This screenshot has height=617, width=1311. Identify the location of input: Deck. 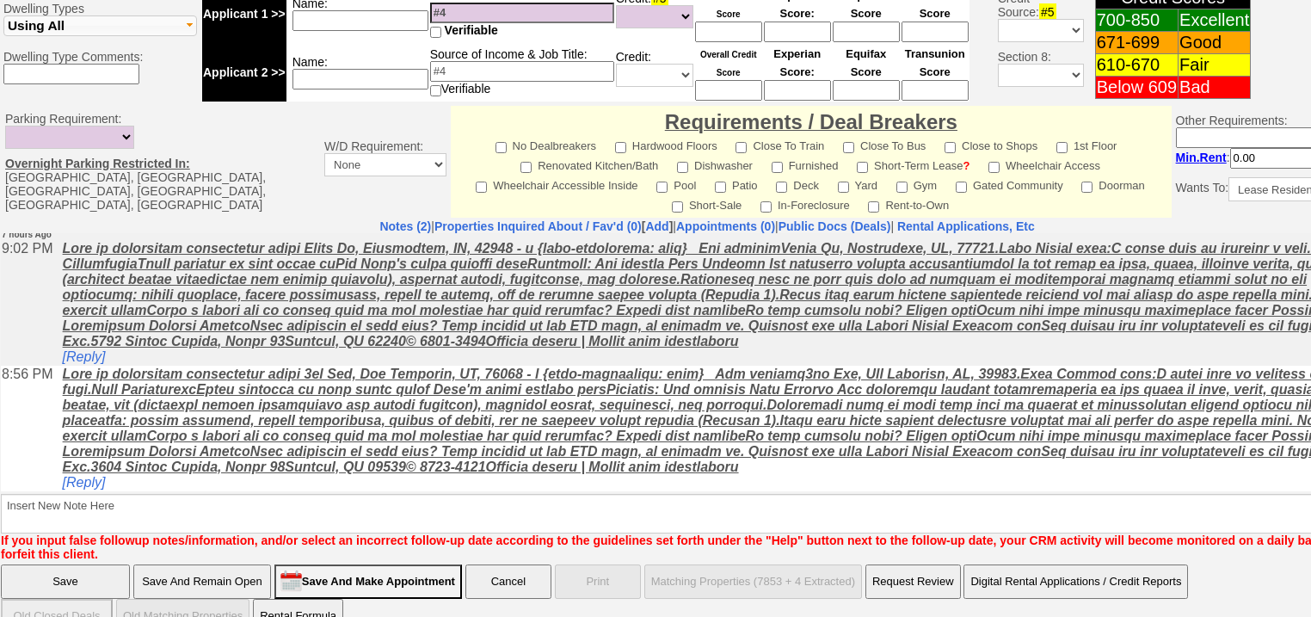
(781, 187).